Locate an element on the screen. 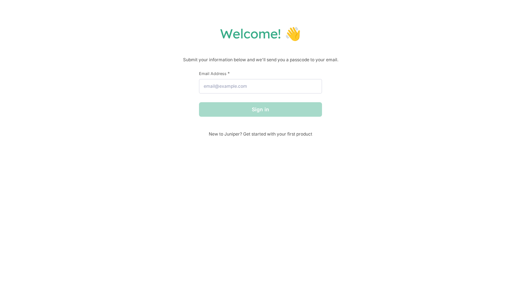 This screenshot has width=521, height=282. input: email@example.com is located at coordinates (261, 86).